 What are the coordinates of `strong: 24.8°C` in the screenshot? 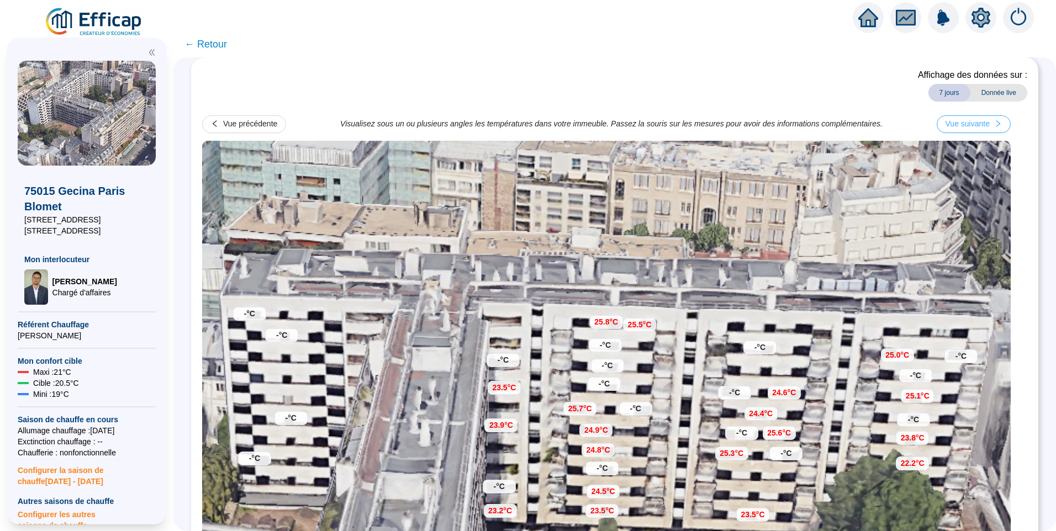 It's located at (598, 450).